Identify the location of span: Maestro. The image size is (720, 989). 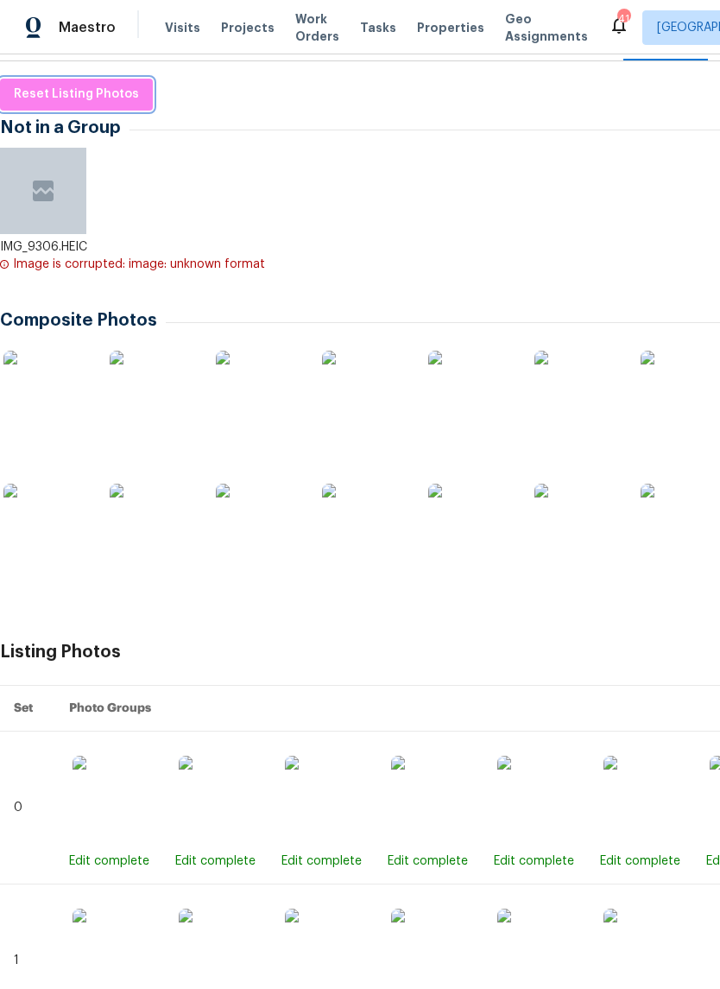
(87, 28).